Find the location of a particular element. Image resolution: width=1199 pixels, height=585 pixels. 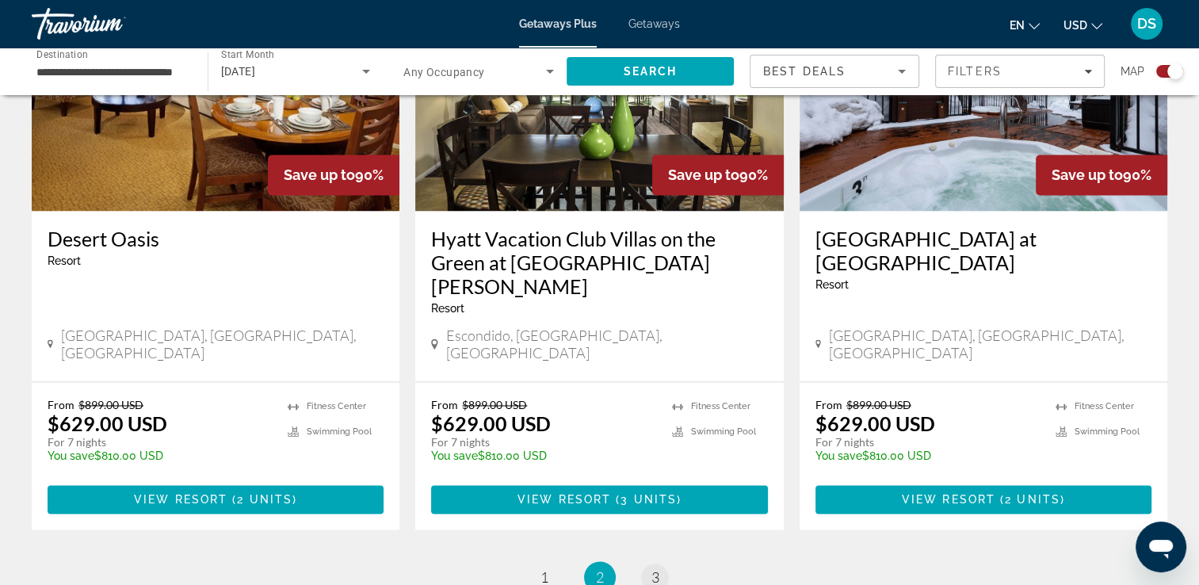

h3: Desert Oasis is located at coordinates (215, 238).